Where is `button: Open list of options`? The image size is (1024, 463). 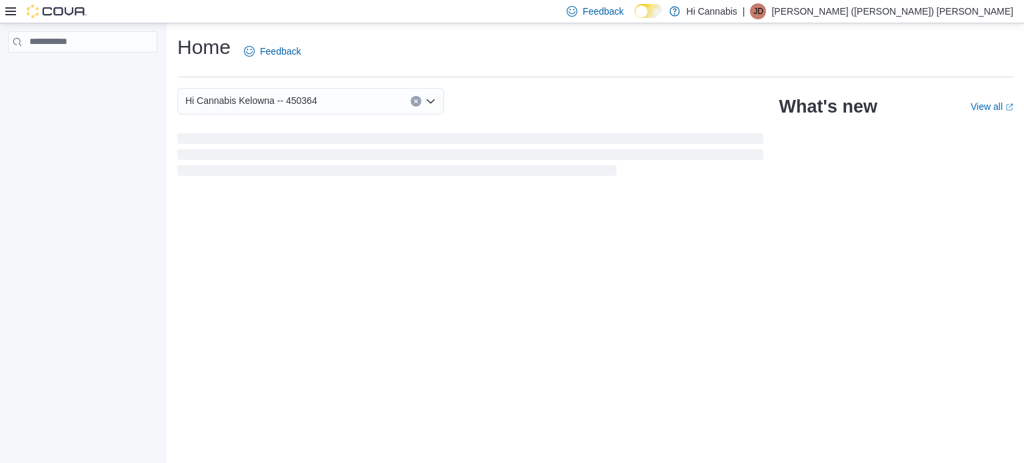
button: Open list of options is located at coordinates (431, 101).